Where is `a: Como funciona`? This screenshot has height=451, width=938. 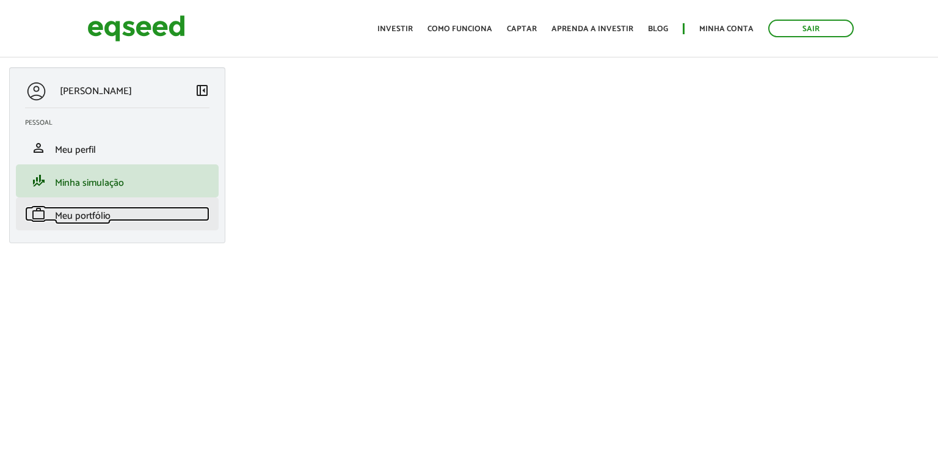 a: Como funciona is located at coordinates (460, 29).